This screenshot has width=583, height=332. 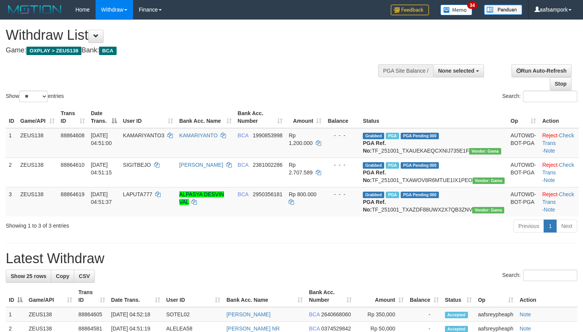 I want to click on th: Op: activate to sort column ascending, so click(x=495, y=296).